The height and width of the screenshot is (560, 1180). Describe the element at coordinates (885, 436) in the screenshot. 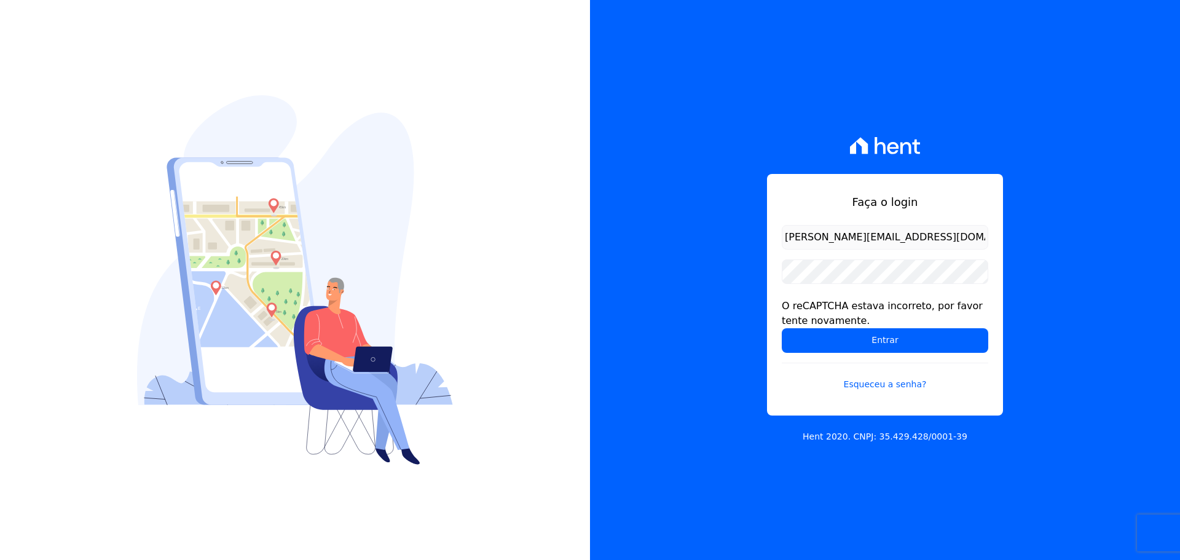

I see `p: Hent 2020. CNPJ: 35.429.428/0001-39` at that location.